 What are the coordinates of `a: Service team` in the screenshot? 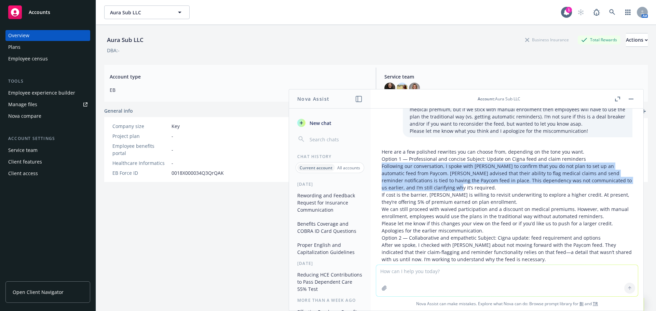 It's located at (48, 150).